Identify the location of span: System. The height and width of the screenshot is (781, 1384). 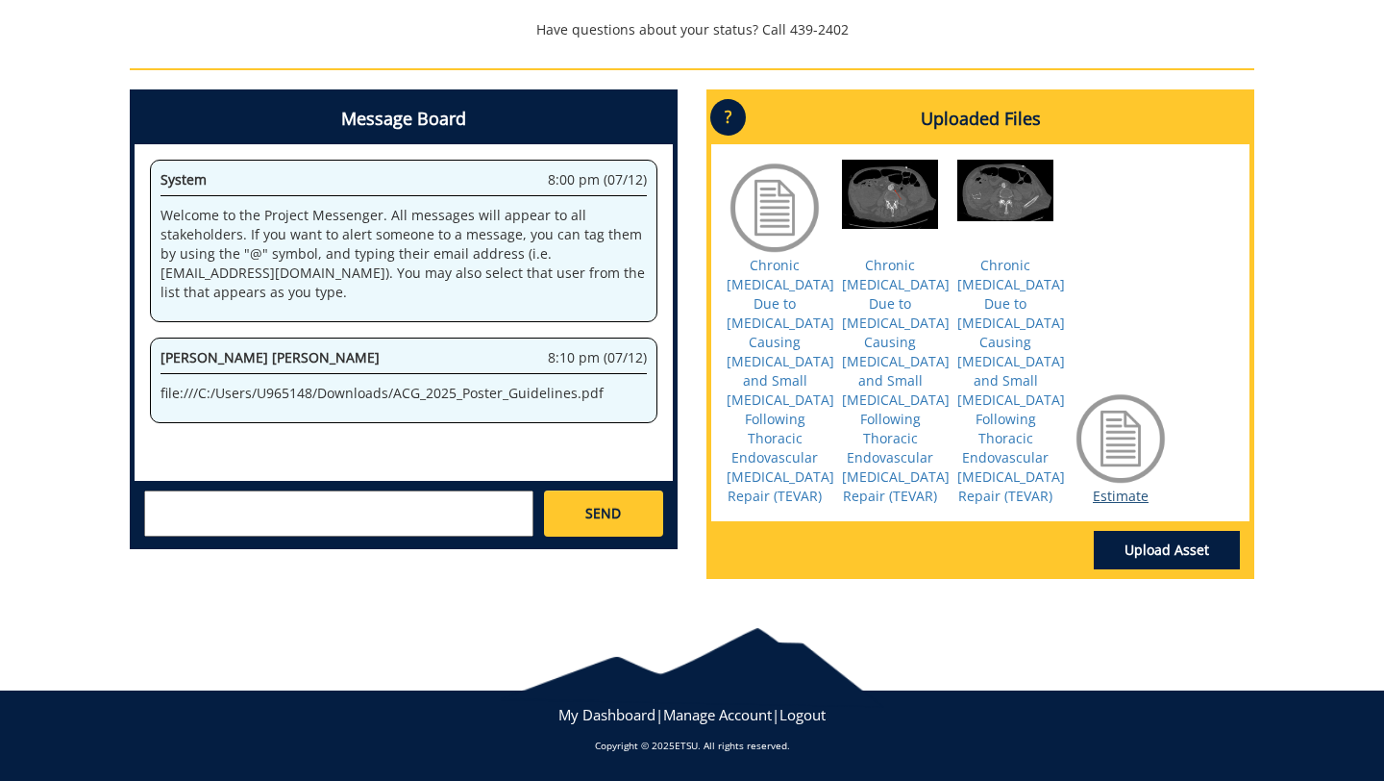
(184, 179).